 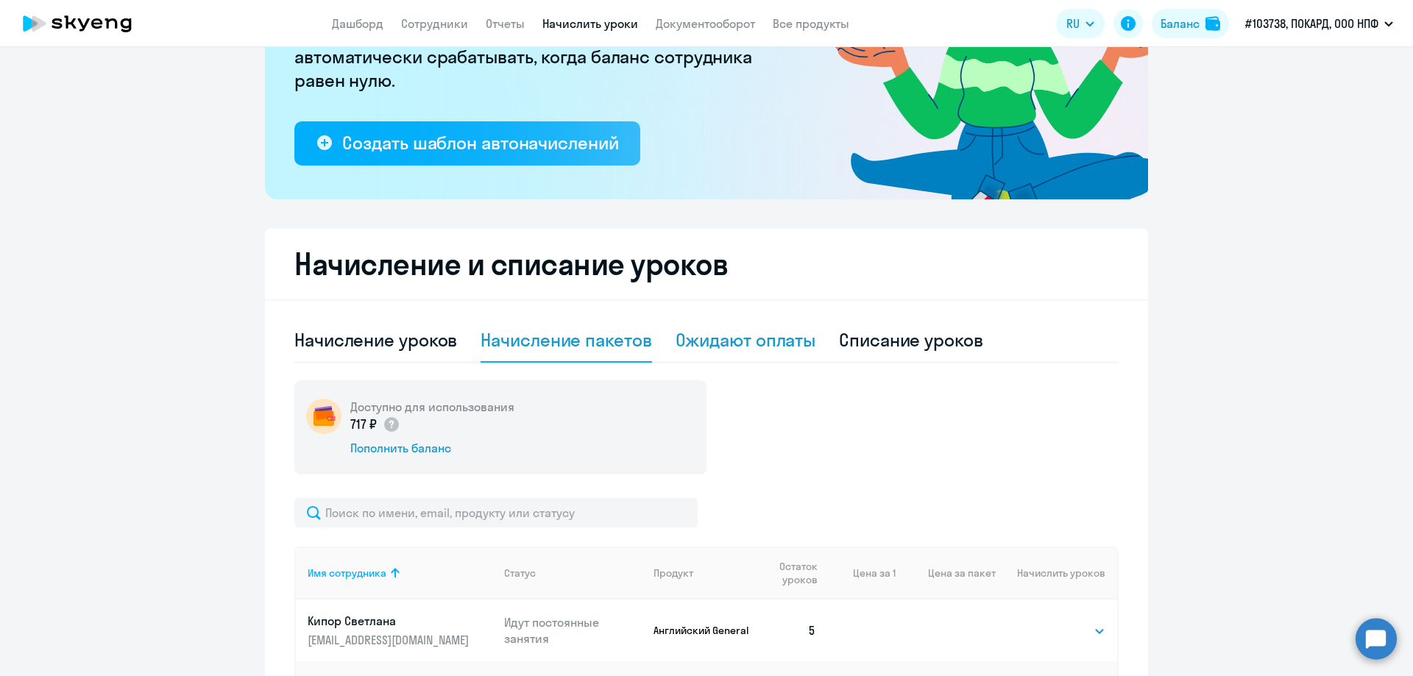 I want to click on th: Цена за 1, so click(x=862, y=573).